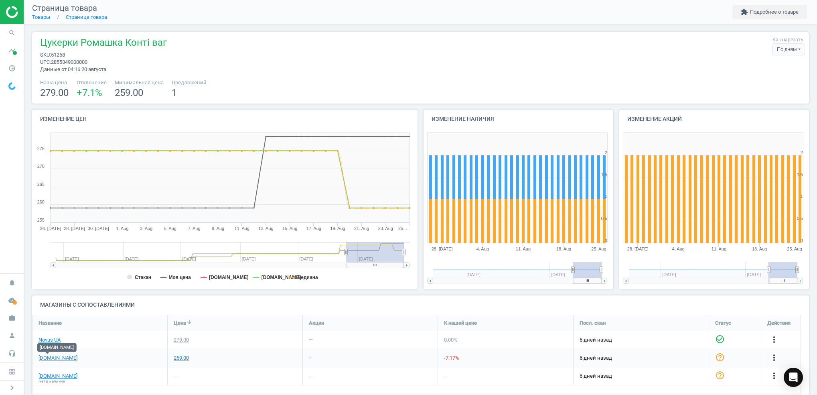 Image resolution: width=817 pixels, height=395 pixels. I want to click on i: work, so click(12, 318).